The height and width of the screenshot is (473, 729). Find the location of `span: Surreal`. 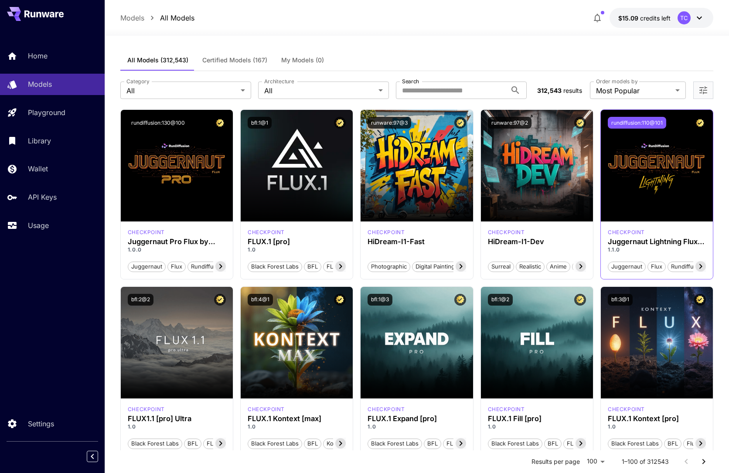

span: Surreal is located at coordinates (501, 267).